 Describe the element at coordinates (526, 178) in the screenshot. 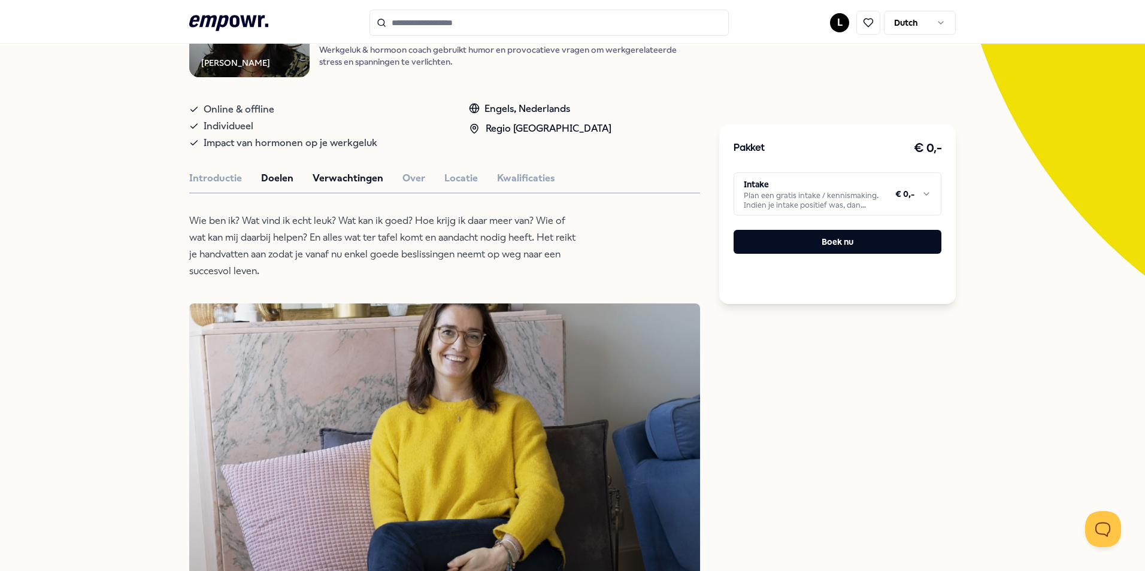

I see `button: Kwalificaties` at that location.